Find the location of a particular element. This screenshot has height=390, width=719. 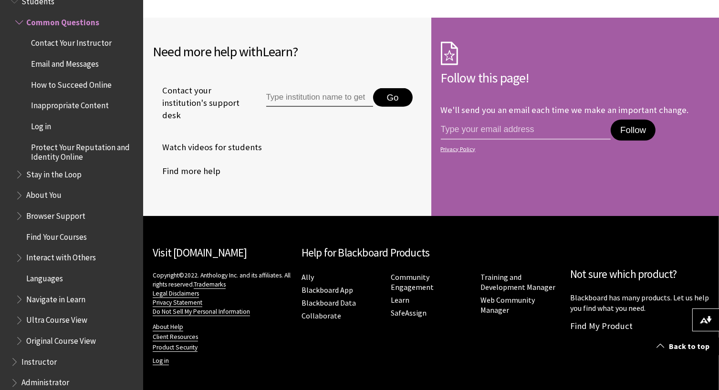

a: About Help is located at coordinates (168, 327).